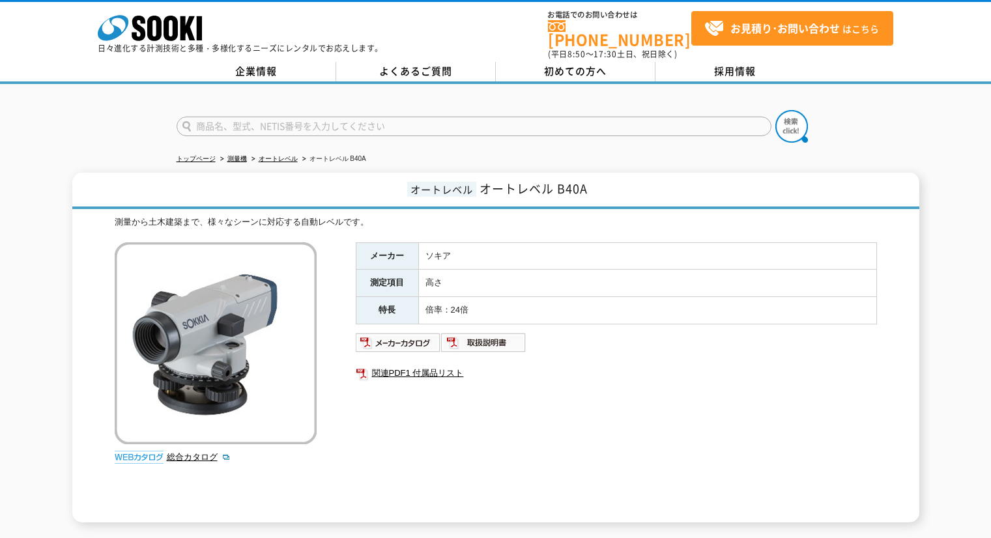 The image size is (991, 538). What do you see at coordinates (387, 283) in the screenshot?
I see `th: 測定項目` at bounding box center [387, 283].